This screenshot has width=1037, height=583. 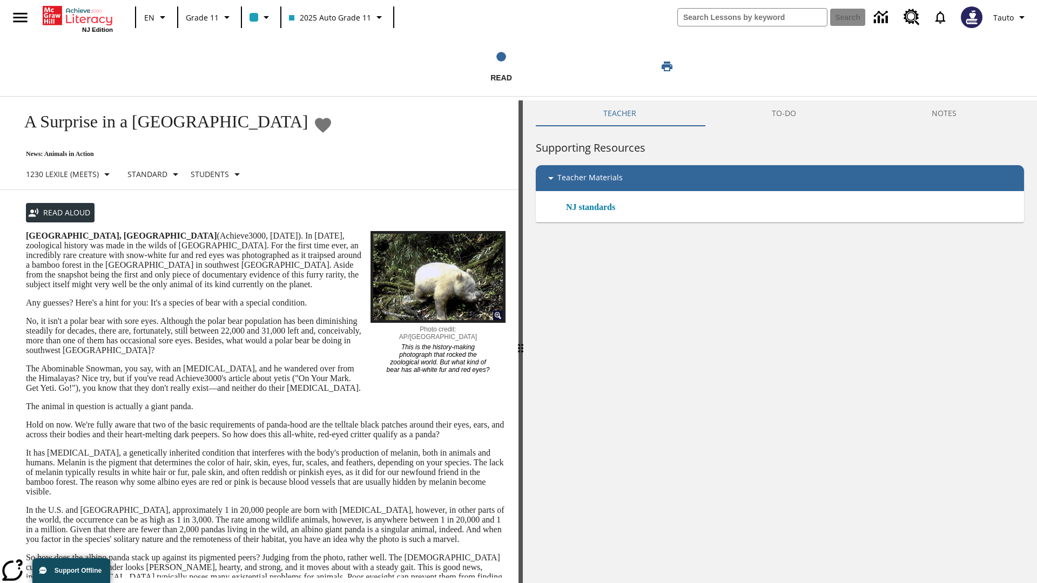 What do you see at coordinates (620, 113) in the screenshot?
I see `button: Teacher` at bounding box center [620, 113].